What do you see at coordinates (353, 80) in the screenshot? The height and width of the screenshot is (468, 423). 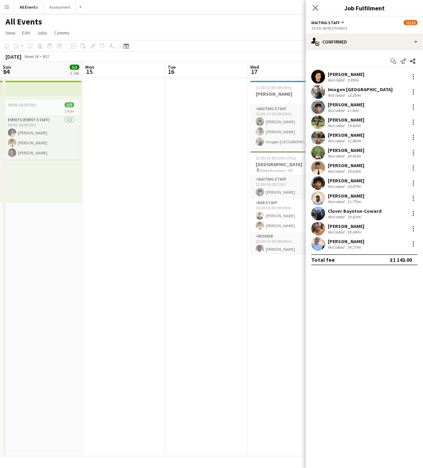 I see `div: 3.95mi` at bounding box center [353, 80].